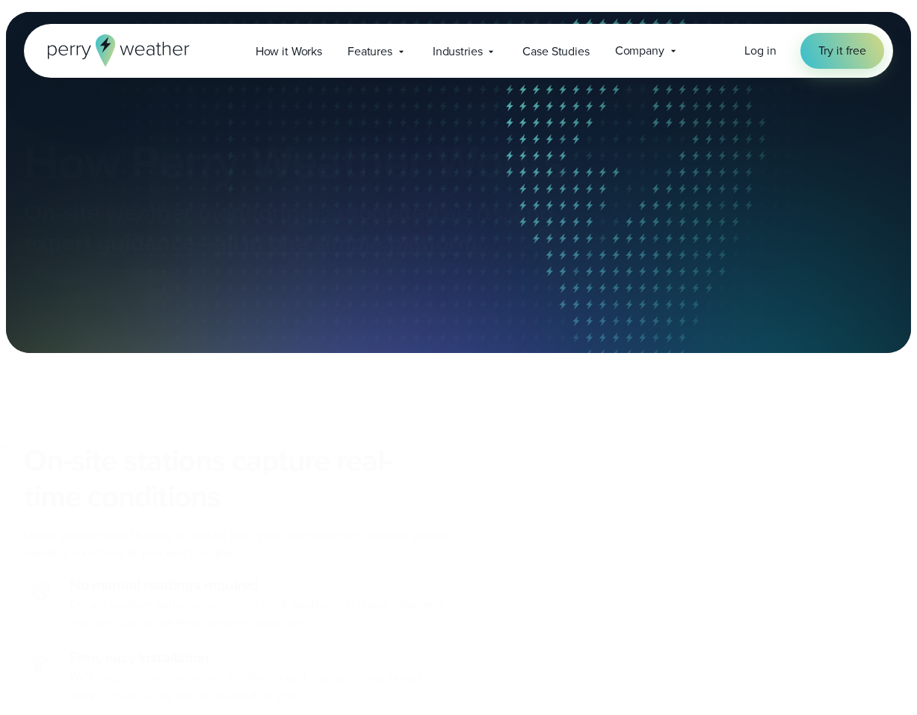 The width and height of the screenshot is (917, 715). What do you see at coordinates (842, 51) in the screenshot?
I see `a: Try it free` at bounding box center [842, 51].